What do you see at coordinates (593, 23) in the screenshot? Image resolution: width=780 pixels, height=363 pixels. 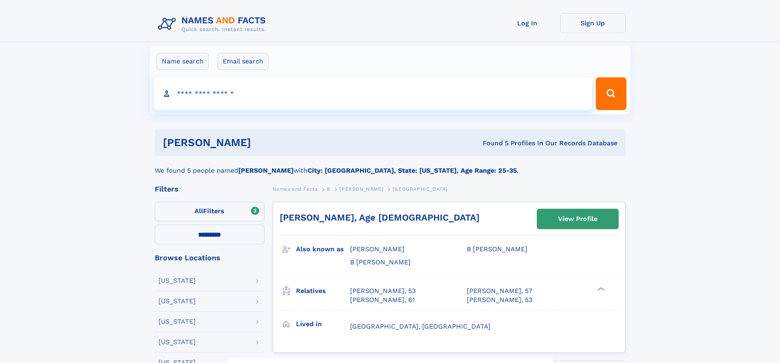 I see `a: Sign Up` at bounding box center [593, 23].